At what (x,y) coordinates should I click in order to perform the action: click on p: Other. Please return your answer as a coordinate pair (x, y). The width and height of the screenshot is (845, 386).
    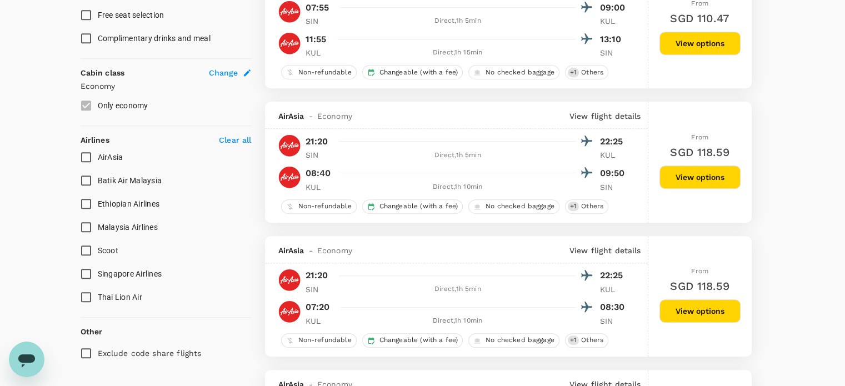
    Looking at the image, I should click on (92, 332).